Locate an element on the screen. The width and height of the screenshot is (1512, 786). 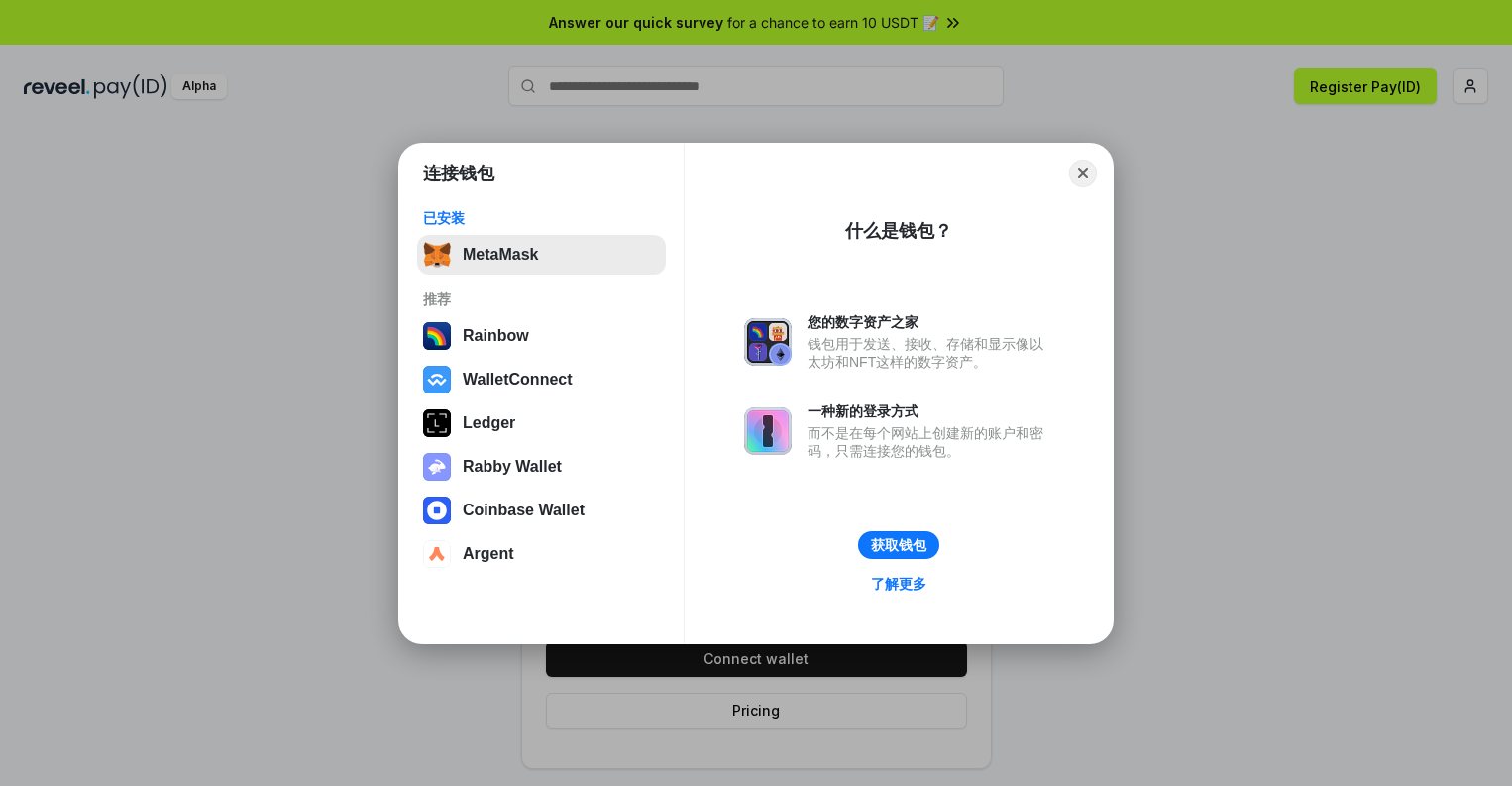
button: Rabby Wallet is located at coordinates (541, 467).